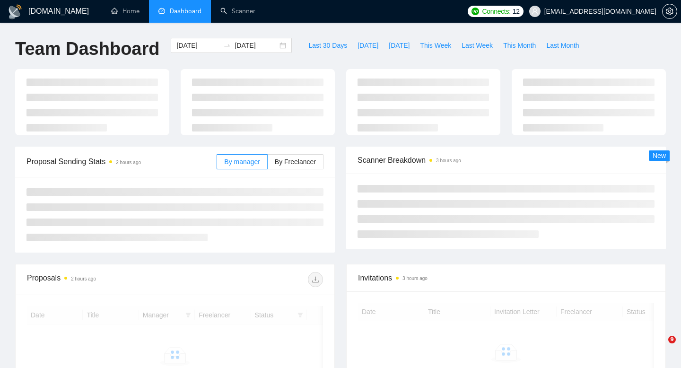 The height and width of the screenshot is (368, 681). I want to click on span: user, so click(535, 11).